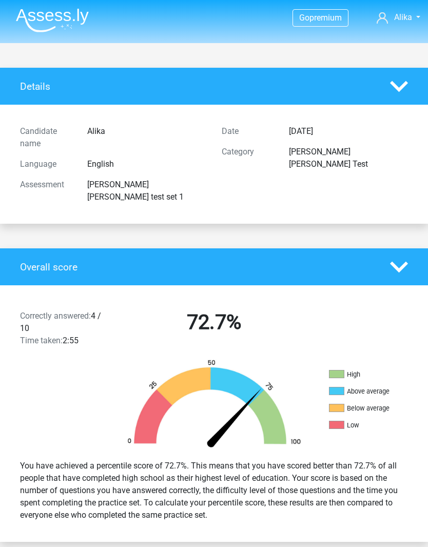 This screenshot has height=547, width=428. I want to click on h4: Overall score, so click(197, 267).